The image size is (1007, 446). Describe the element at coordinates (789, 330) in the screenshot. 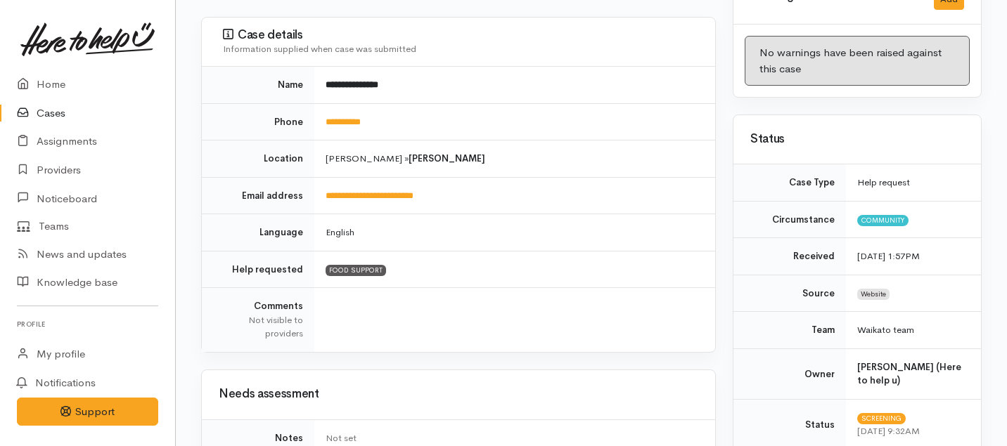

I see `td: Team` at that location.